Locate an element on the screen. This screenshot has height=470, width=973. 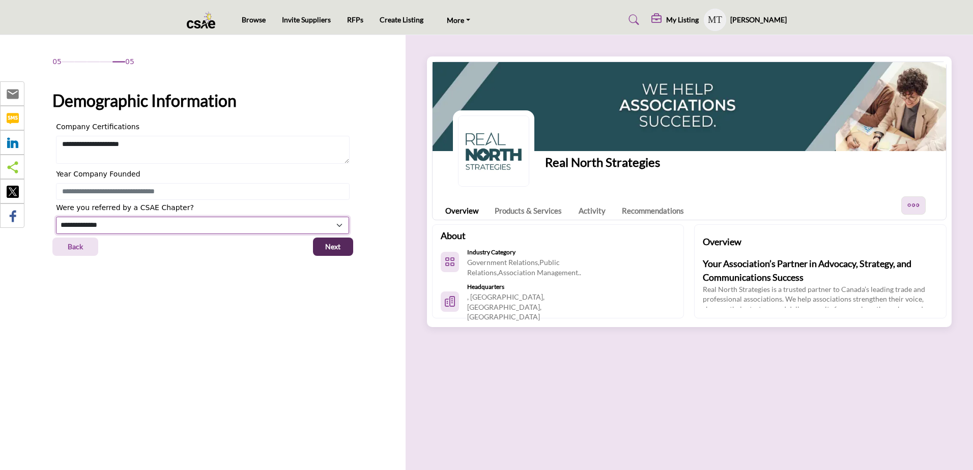
img: site Logo is located at coordinates (204, 20).